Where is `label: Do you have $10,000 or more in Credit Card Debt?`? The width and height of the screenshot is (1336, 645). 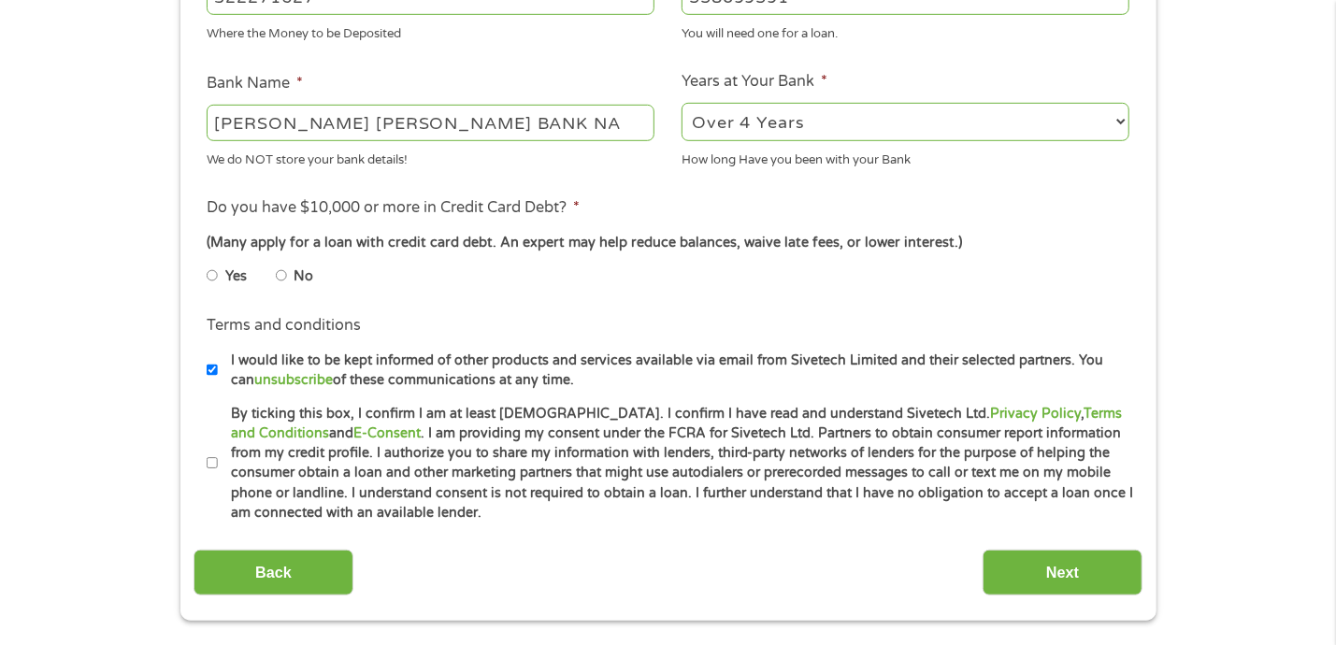
label: Do you have $10,000 or more in Credit Card Debt? is located at coordinates (393, 208).